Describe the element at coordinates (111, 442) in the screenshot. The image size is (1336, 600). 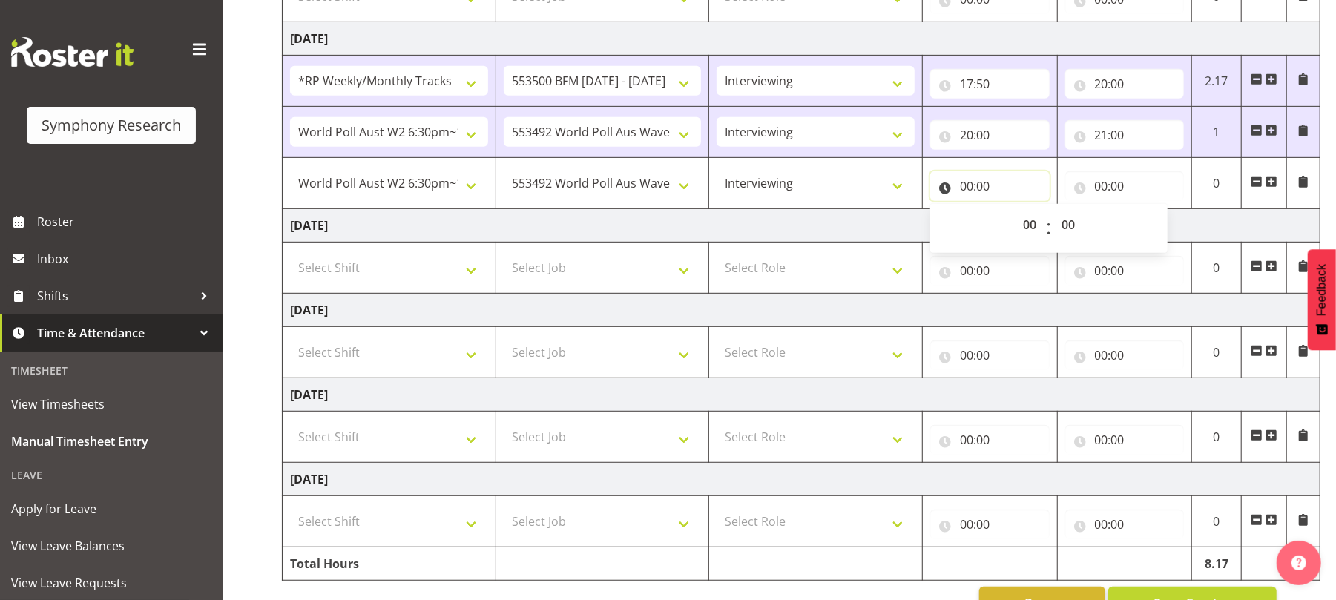
I see `span: Manual Timesheet Entry` at that location.